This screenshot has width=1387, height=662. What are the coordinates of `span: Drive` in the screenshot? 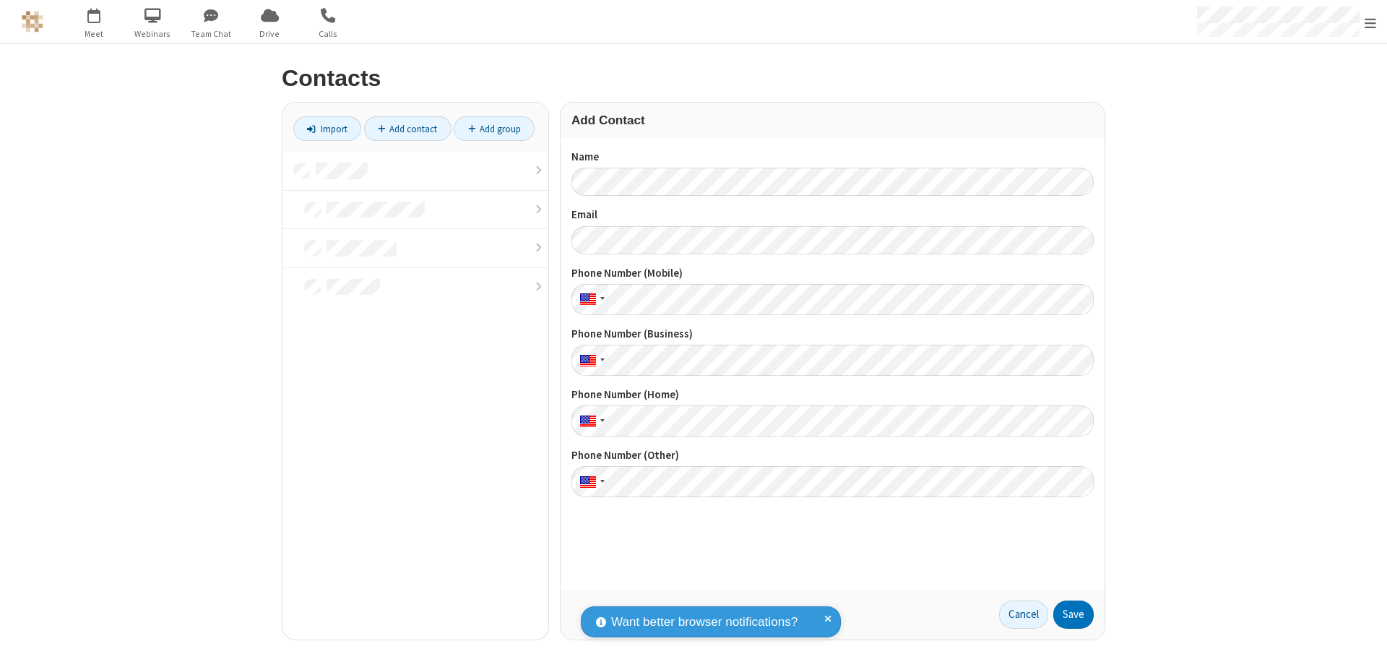 It's located at (269, 34).